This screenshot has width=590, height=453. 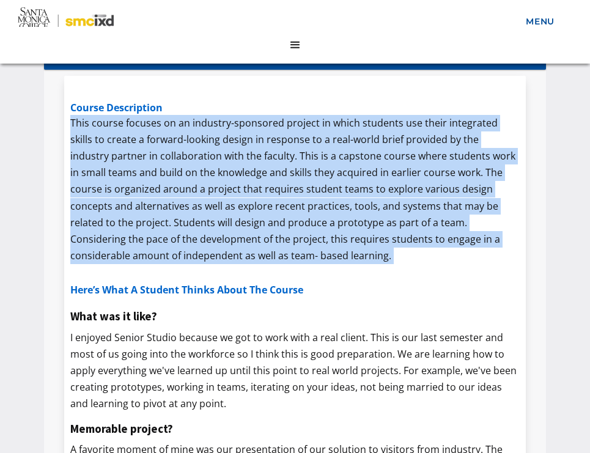 I want to click on a: menu, so click(x=540, y=21).